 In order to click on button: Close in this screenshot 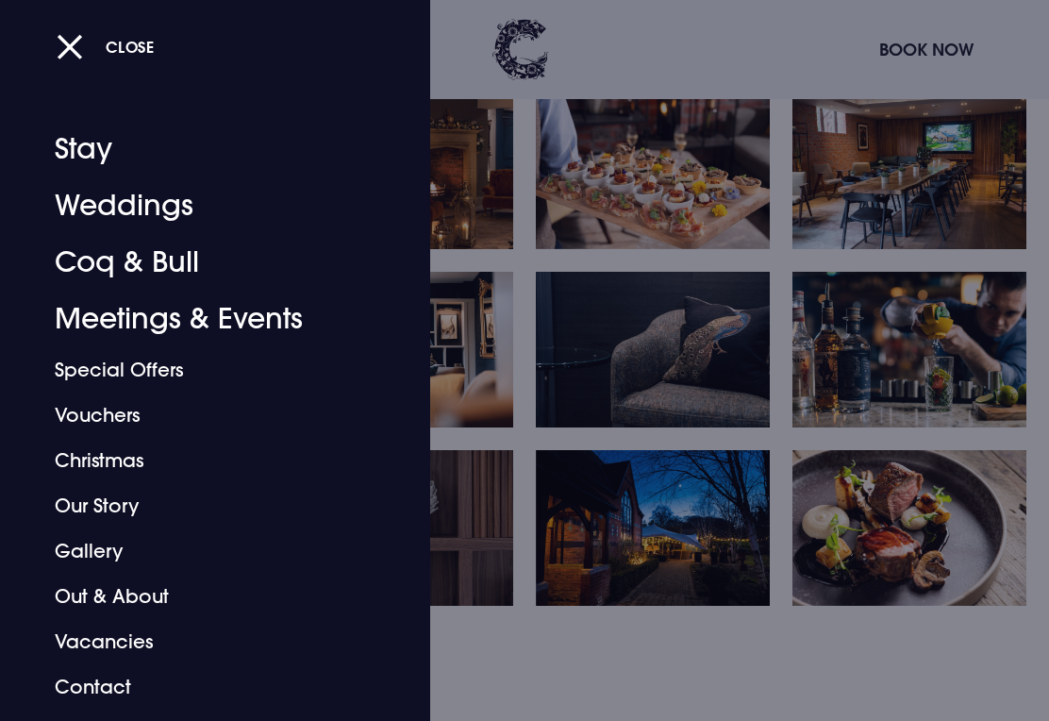, I will do `click(106, 46)`.